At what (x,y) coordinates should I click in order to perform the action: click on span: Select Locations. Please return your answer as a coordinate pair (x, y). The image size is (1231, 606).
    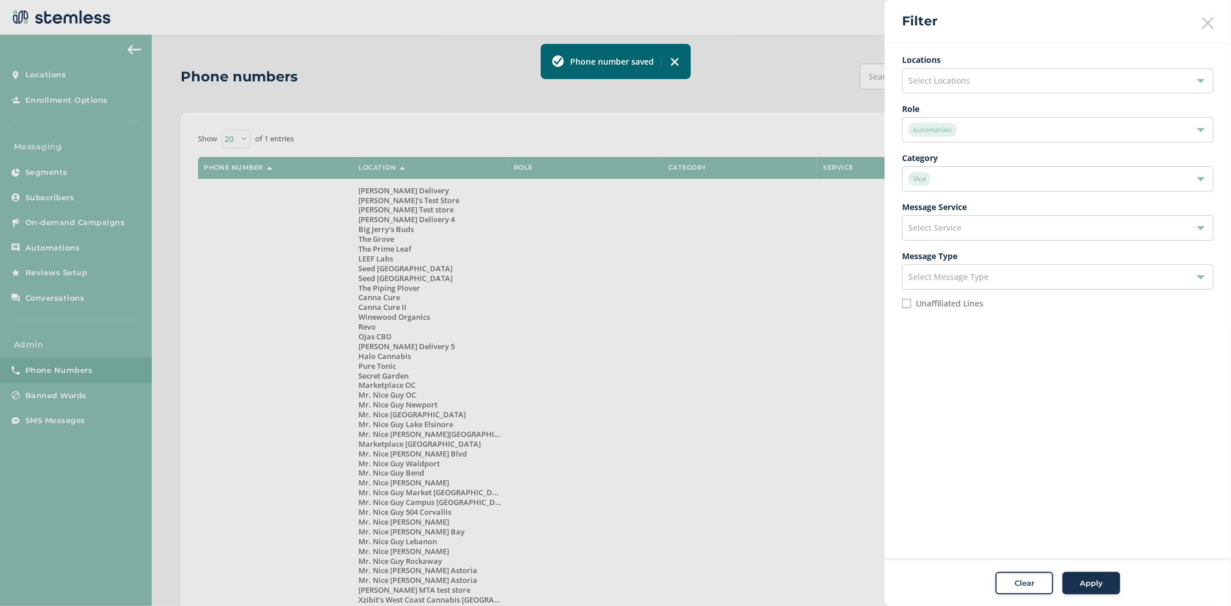
    Looking at the image, I should click on (939, 80).